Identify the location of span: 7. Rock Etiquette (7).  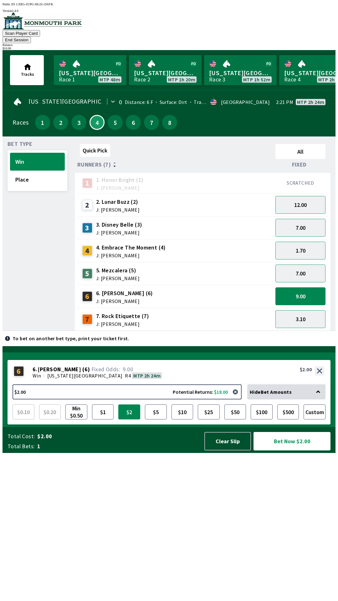
(122, 316).